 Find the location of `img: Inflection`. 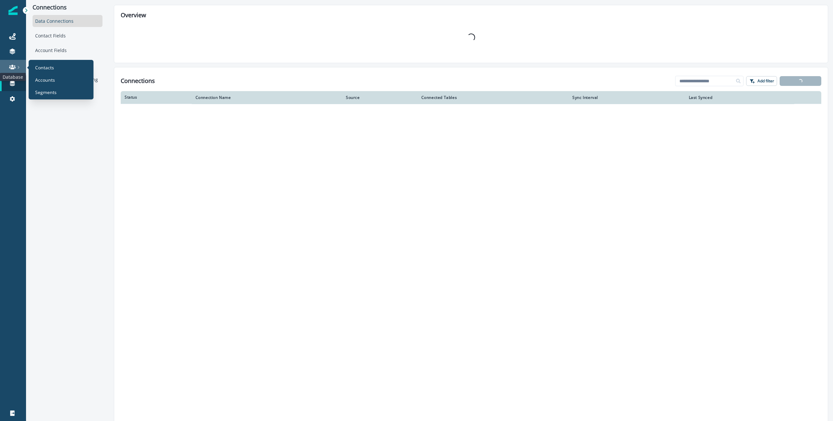

img: Inflection is located at coordinates (13, 10).